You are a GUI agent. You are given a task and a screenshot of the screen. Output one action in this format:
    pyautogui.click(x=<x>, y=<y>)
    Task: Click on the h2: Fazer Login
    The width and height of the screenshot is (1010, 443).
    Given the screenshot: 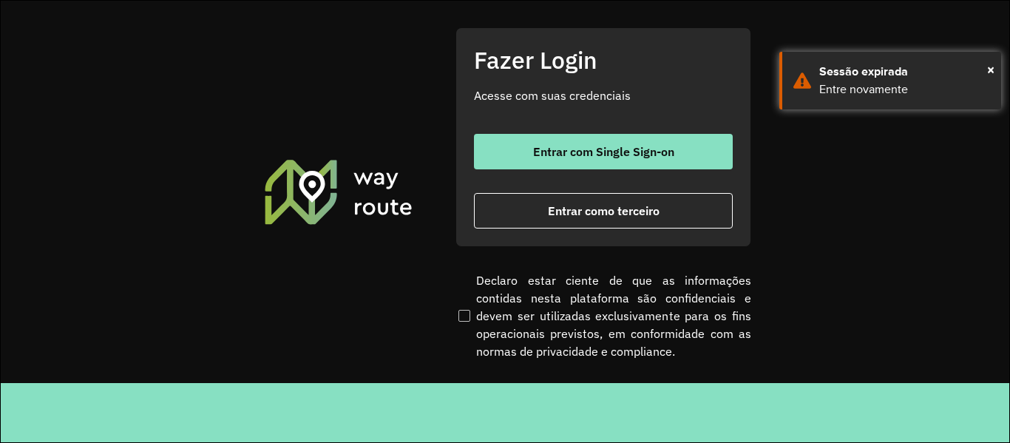 What is the action you would take?
    pyautogui.click(x=603, y=60)
    